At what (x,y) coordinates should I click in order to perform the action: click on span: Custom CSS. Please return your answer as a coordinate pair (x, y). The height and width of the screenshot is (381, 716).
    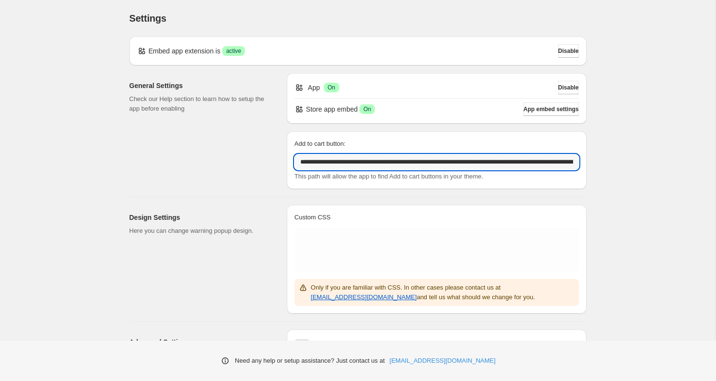
    Looking at the image, I should click on (312, 217).